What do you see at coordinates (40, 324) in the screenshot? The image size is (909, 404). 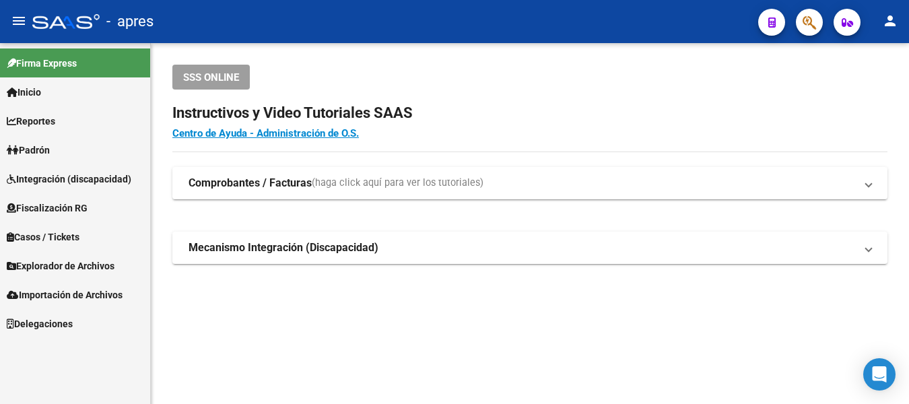 I see `span: Delegaciones` at bounding box center [40, 324].